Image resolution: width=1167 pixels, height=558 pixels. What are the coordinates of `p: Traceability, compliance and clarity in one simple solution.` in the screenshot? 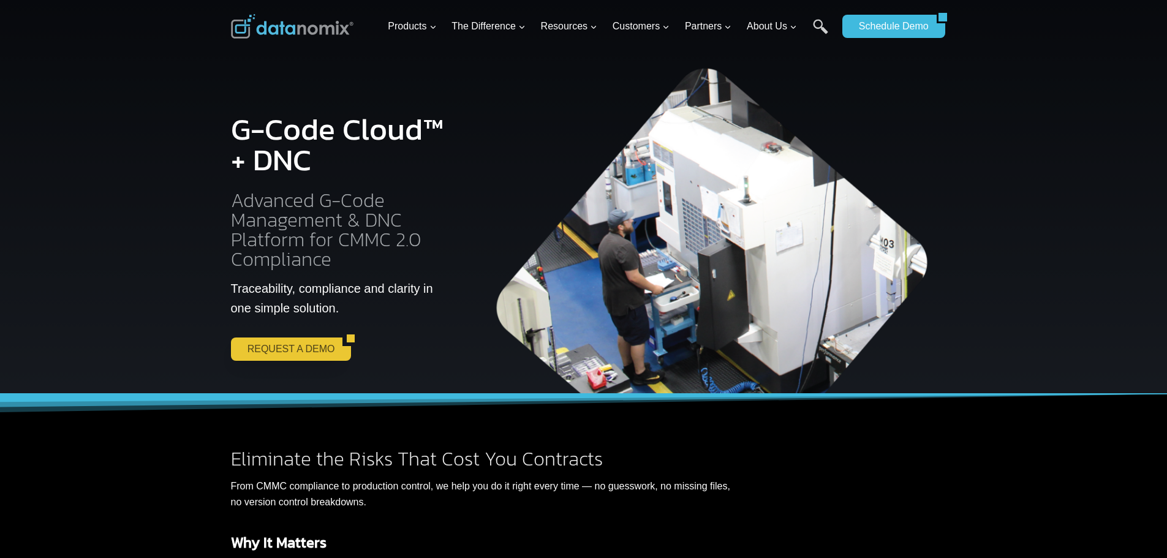 It's located at (340, 298).